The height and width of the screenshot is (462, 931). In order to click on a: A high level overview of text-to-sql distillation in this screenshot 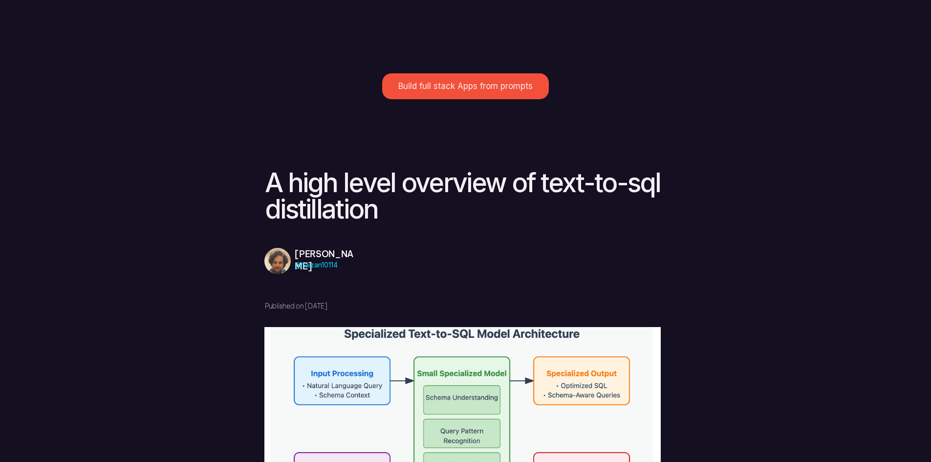, I will do `click(465, 195)`.